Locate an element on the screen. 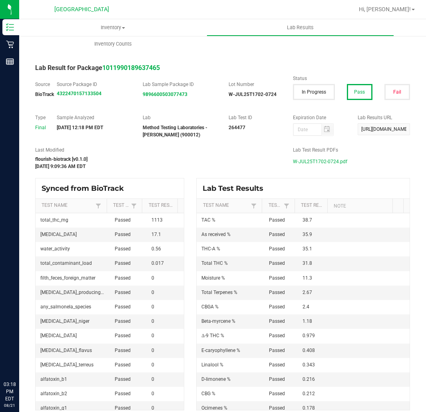 This screenshot has height=412, width=426. span: 1113 is located at coordinates (157, 220).